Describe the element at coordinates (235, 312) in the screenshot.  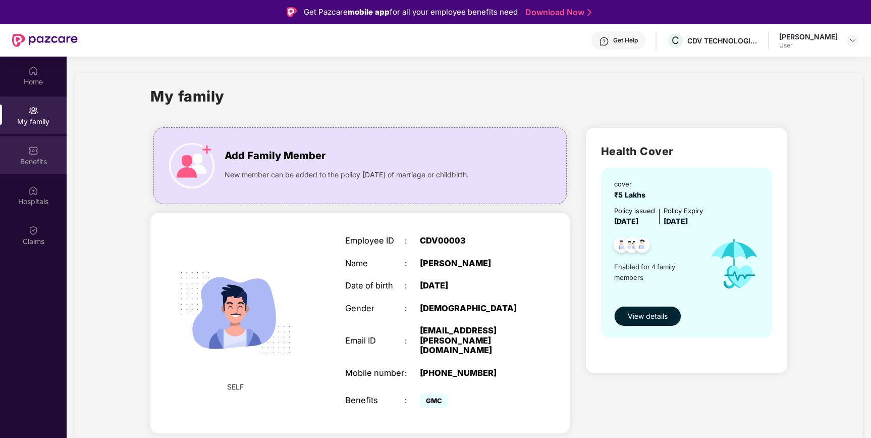
I see `img: svg+xml;base64,PHN2ZyB4bWxucz0iaHR0cDovL3d3dy53My5vcmcvMjAwMC9zdmciIHdpZHRoPSIyMjQiIGhlaWdodD0iMT...` at that location.